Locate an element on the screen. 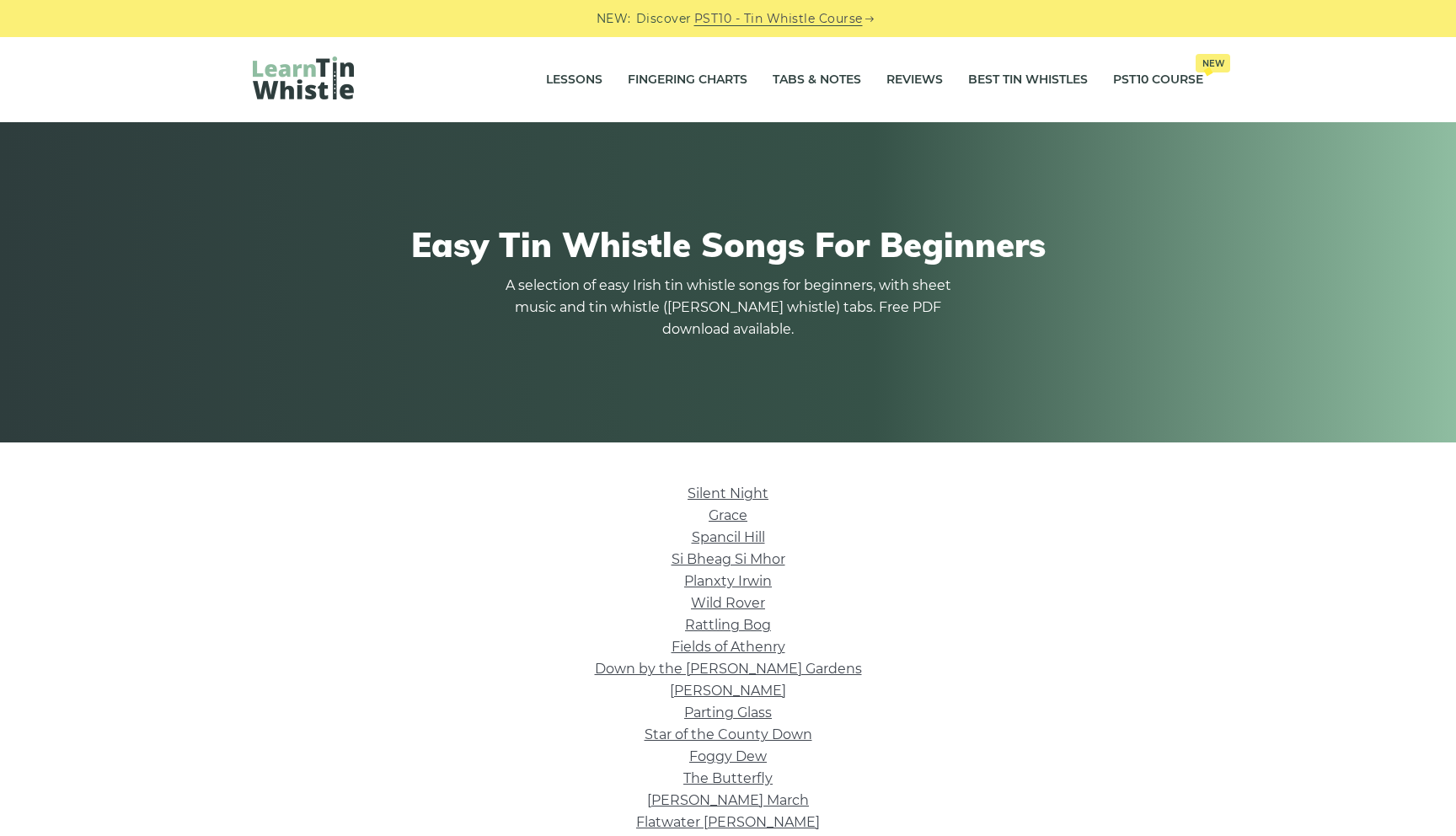 This screenshot has width=1456, height=836. a: Spancil Hill is located at coordinates (728, 537).